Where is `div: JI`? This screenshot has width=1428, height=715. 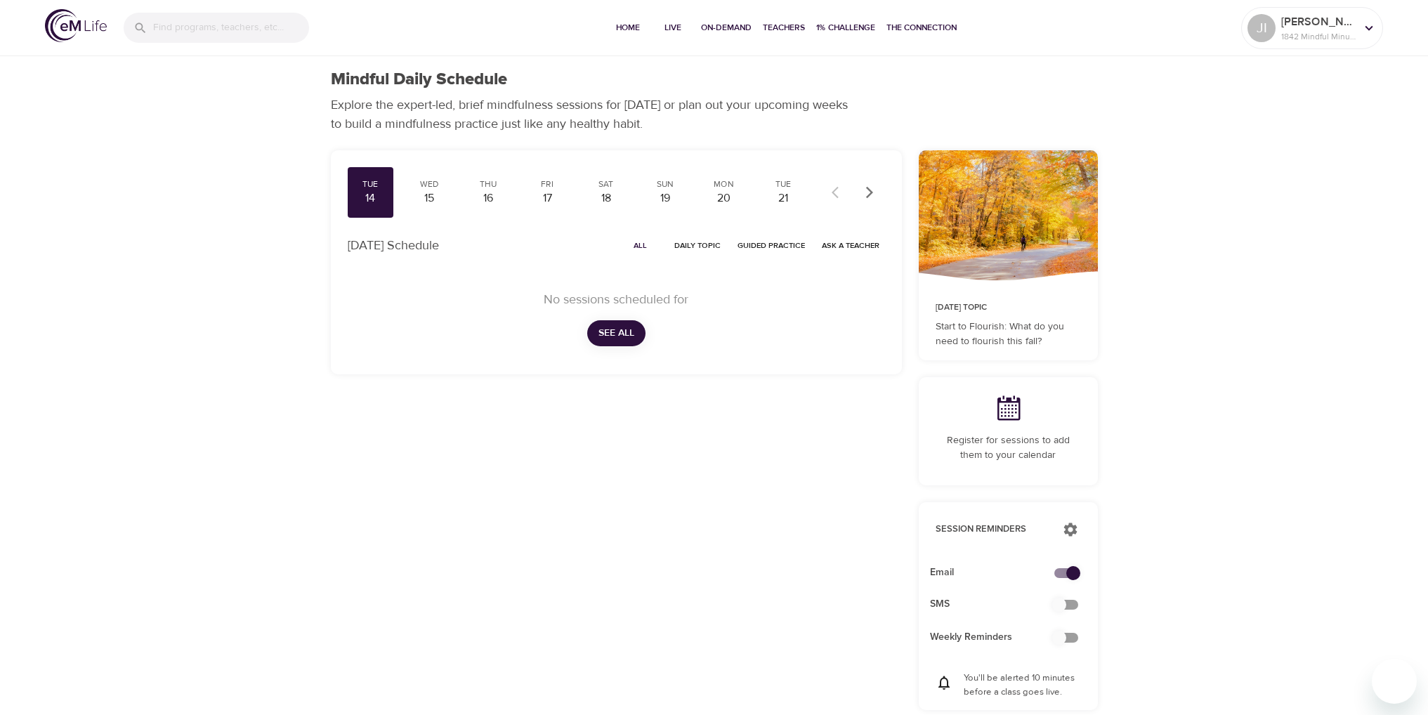
div: JI is located at coordinates (1261, 28).